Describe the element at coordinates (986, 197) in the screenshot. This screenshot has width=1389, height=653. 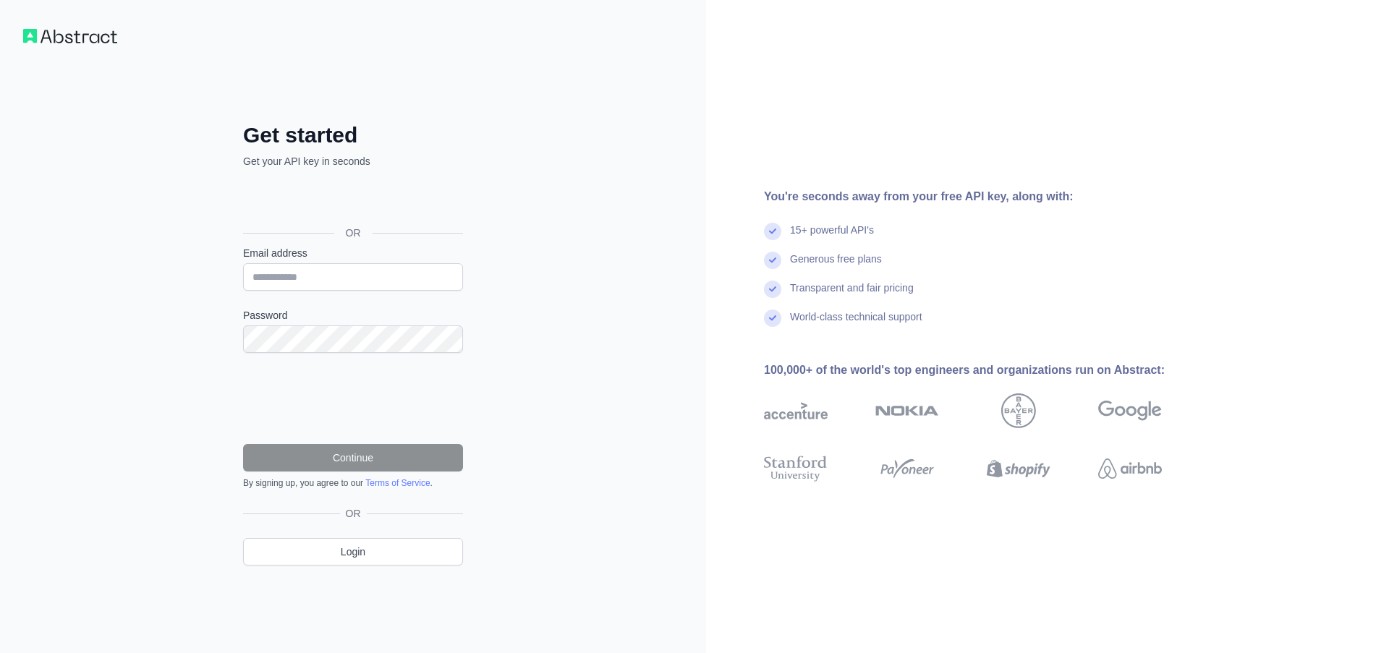
I see `div: You're seconds away from your free API key, along with:` at that location.